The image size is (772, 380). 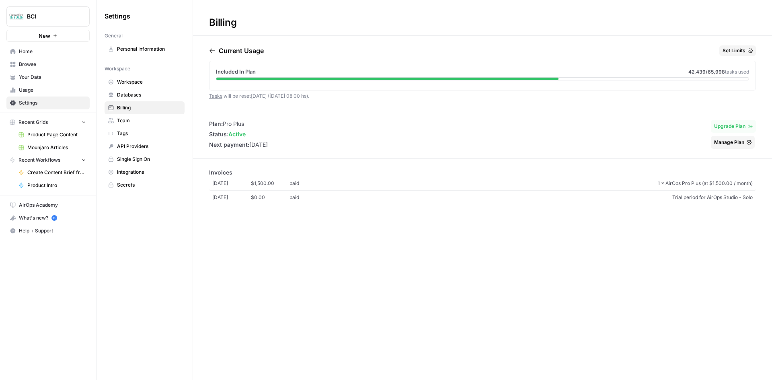 What do you see at coordinates (737, 72) in the screenshot?
I see `span: tasks used` at bounding box center [737, 72].